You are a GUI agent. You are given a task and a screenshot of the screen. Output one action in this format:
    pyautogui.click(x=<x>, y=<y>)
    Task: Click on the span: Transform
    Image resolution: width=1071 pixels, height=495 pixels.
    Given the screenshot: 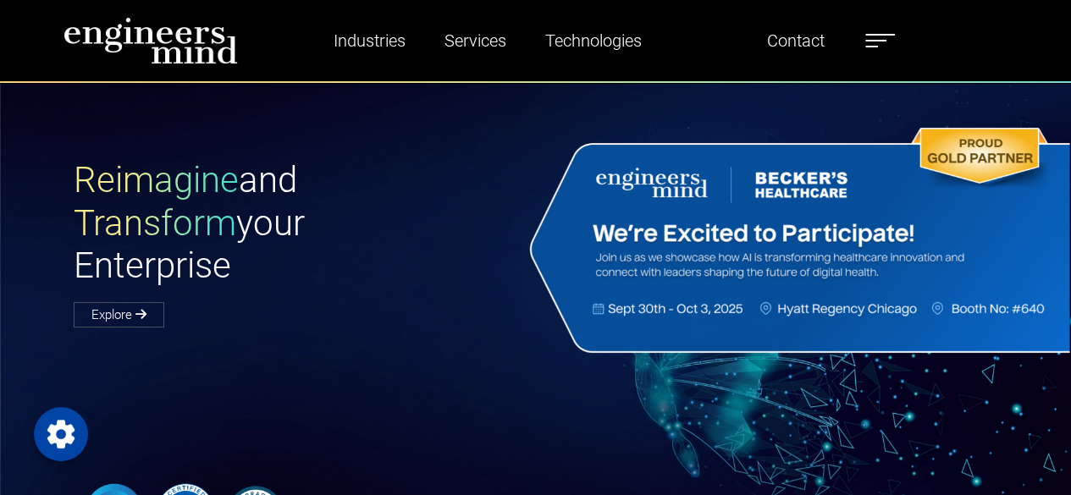 What is the action you would take?
    pyautogui.click(x=155, y=223)
    